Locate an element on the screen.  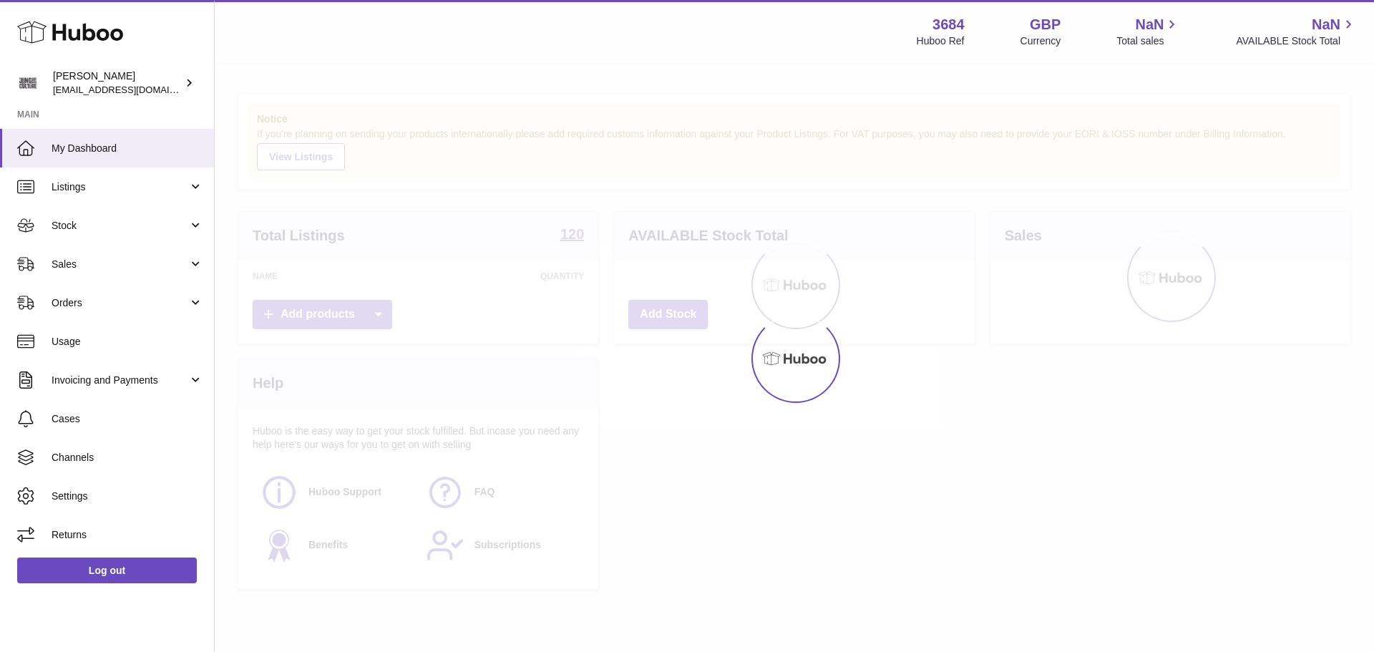
img: theinternationalventure@gmail.com is located at coordinates (28, 83).